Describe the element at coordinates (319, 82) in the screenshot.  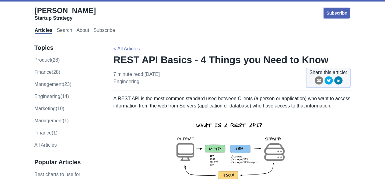
I see `button: email` at that location.